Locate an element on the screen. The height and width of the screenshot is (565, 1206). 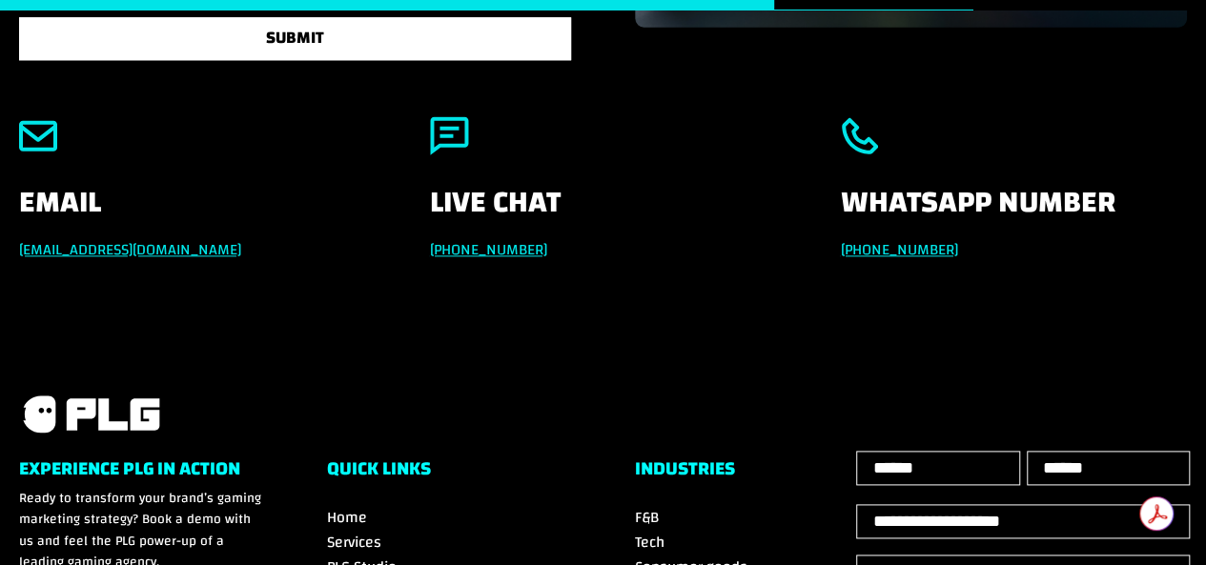
div: Chat Widget is located at coordinates (1158, 520).